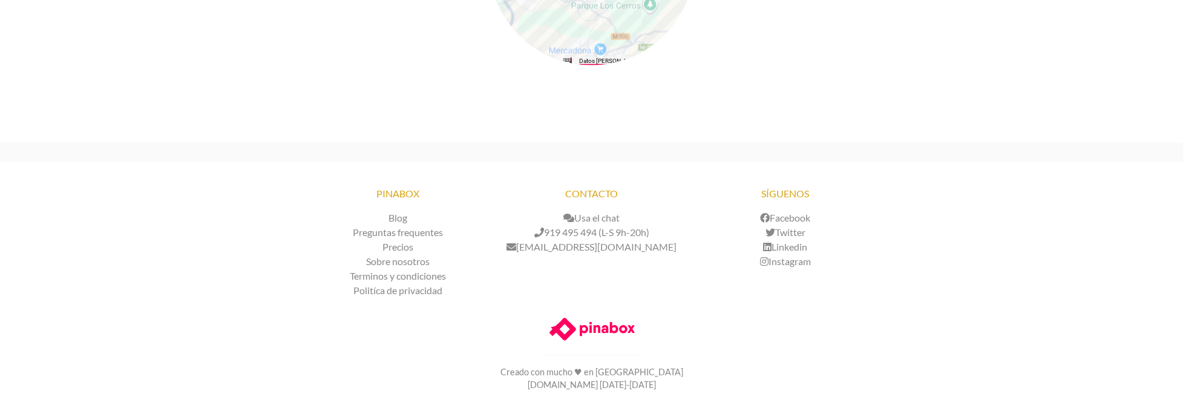 This screenshot has height=411, width=1183. I want to click on a: Usa el chat, so click(591, 217).